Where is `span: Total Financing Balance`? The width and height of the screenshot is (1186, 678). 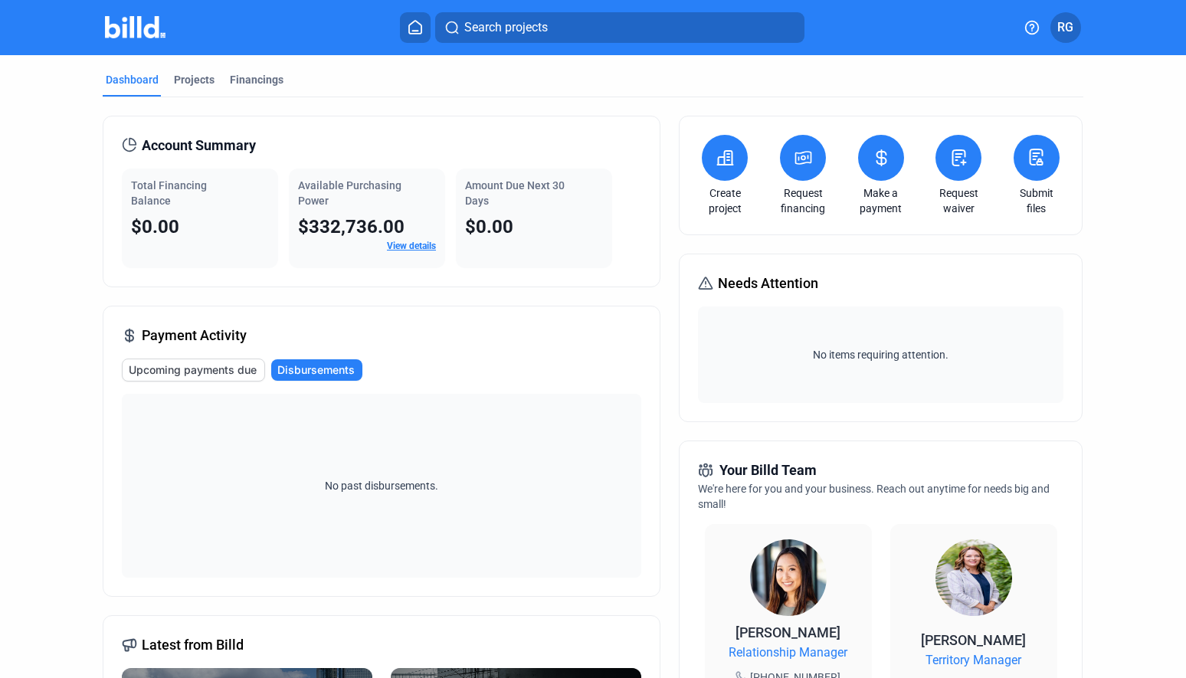
span: Total Financing Balance is located at coordinates (169, 193).